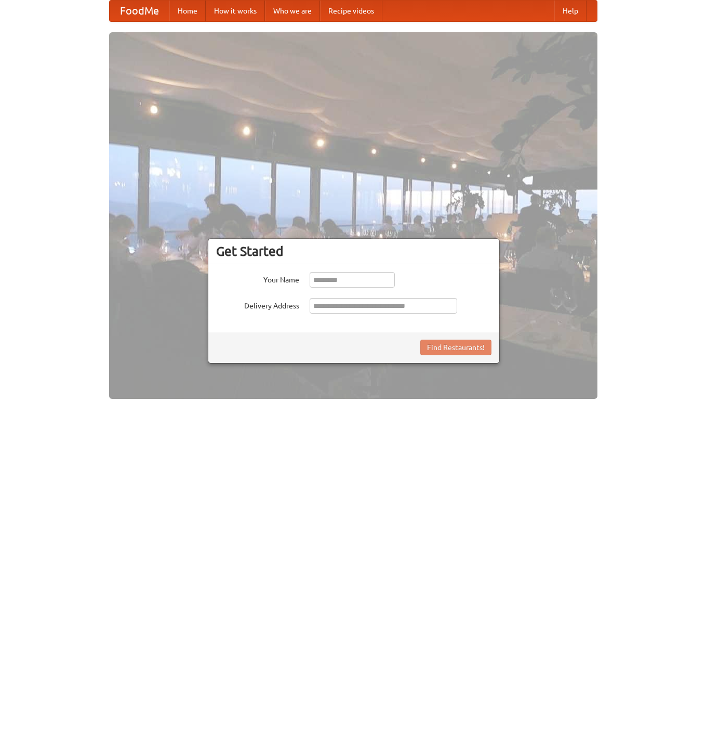 The image size is (706, 736). What do you see at coordinates (456, 347) in the screenshot?
I see `button: Find Restaurants!` at bounding box center [456, 347].